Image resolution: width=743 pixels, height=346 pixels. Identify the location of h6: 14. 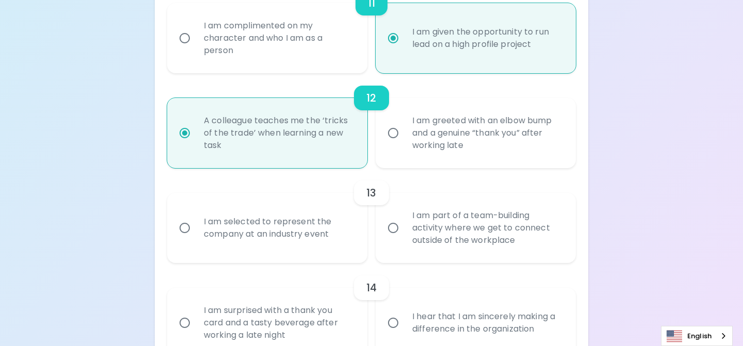
(372, 288).